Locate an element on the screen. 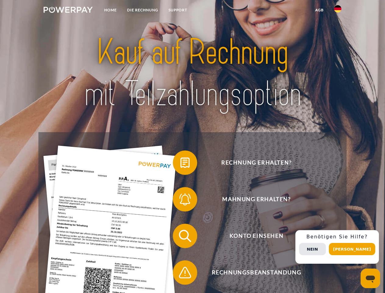 Image resolution: width=385 pixels, height=293 pixels. button: Nein is located at coordinates (313, 249).